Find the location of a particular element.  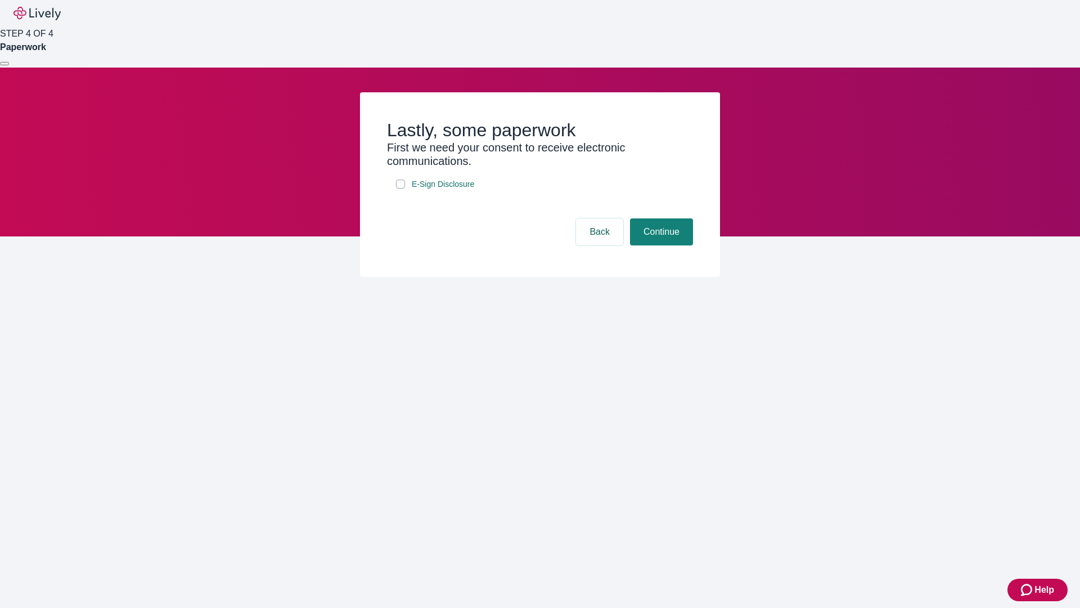

span: E-Sign Disclosure is located at coordinates (443, 184).